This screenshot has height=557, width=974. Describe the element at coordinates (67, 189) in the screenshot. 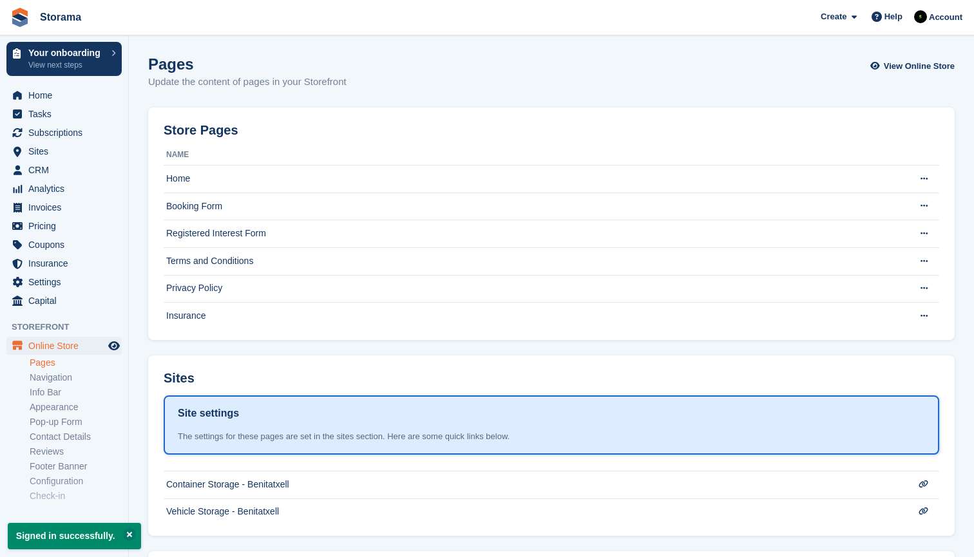

I see `span: Analytics` at that location.